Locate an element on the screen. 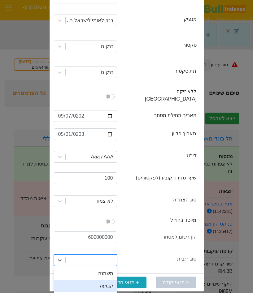 The image size is (253, 293). label: תת סקטור is located at coordinates (186, 71).